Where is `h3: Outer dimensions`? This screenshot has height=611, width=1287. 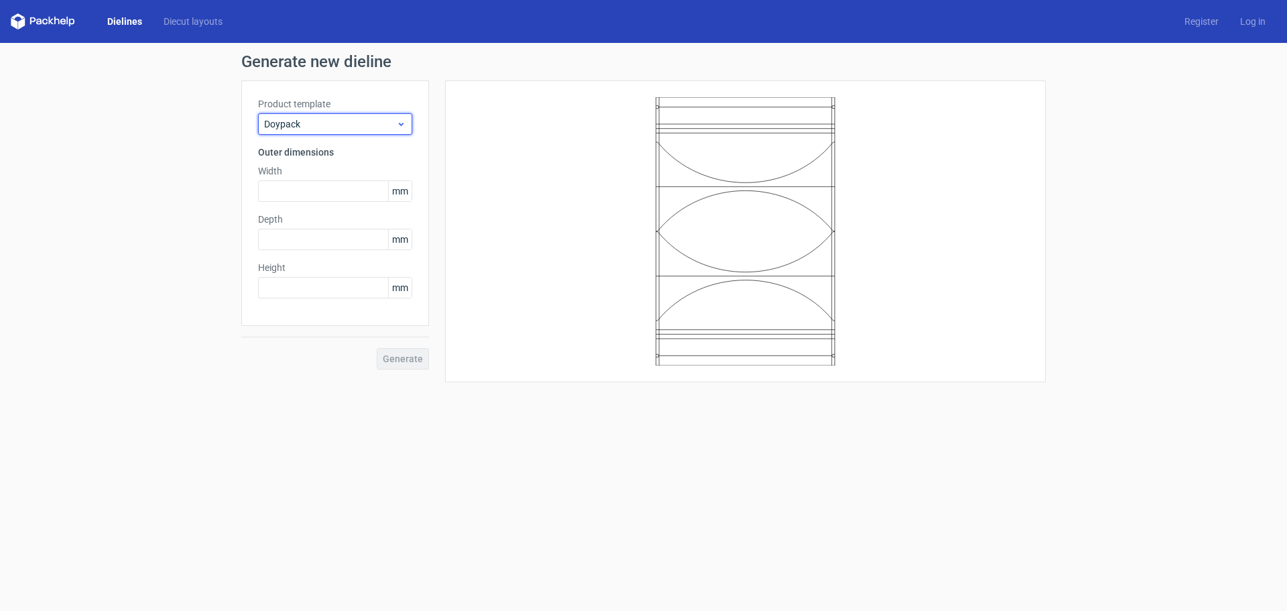
h3: Outer dimensions is located at coordinates (335, 152).